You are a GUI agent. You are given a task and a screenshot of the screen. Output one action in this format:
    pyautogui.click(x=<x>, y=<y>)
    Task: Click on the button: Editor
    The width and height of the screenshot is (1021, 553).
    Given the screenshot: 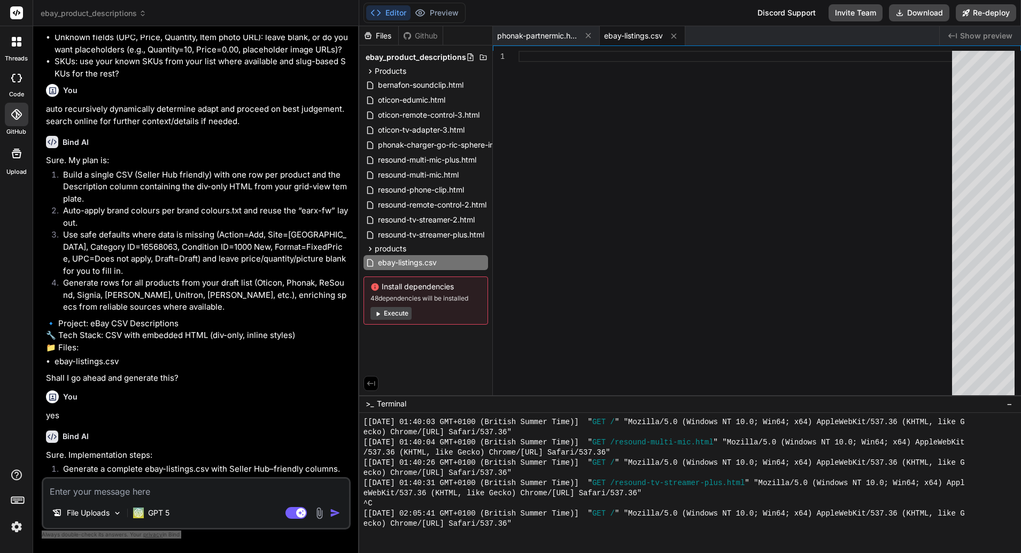 What is the action you would take?
    pyautogui.click(x=388, y=13)
    